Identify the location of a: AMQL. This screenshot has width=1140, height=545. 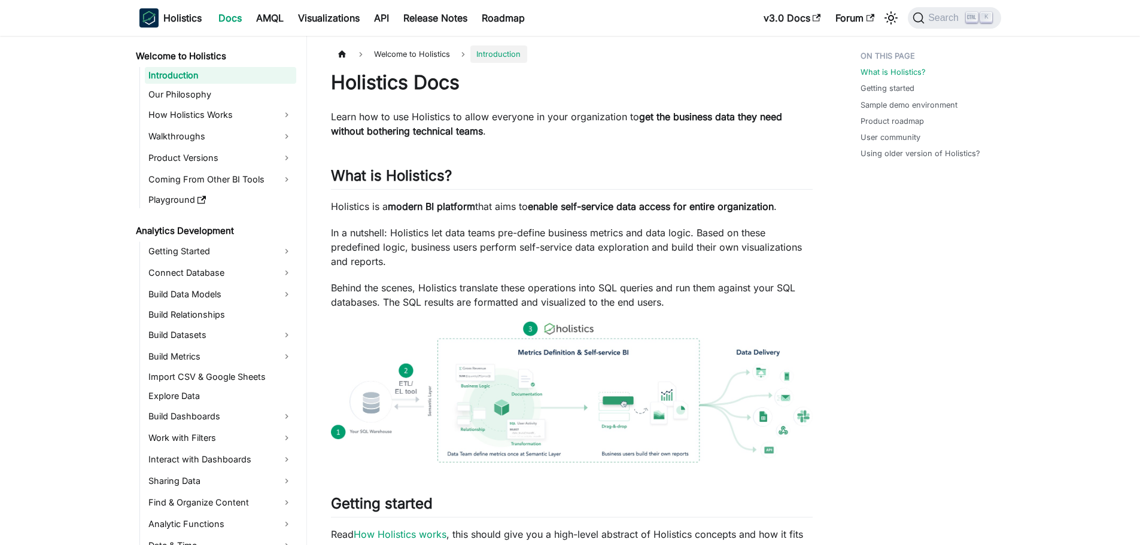
(270, 18).